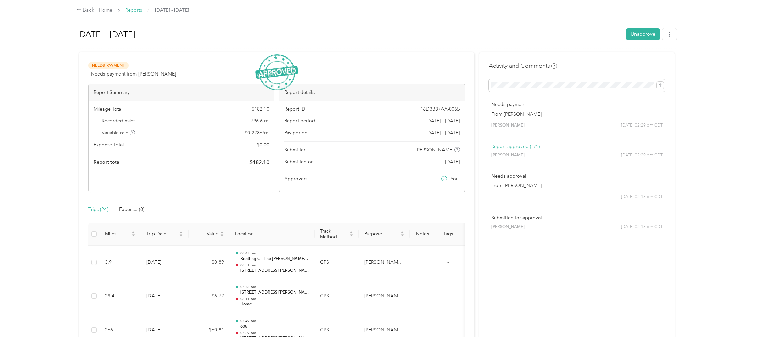 Image resolution: width=757 pixels, height=349 pixels. What do you see at coordinates (98, 210) in the screenshot?
I see `div: Trips (24)` at bounding box center [98, 210].